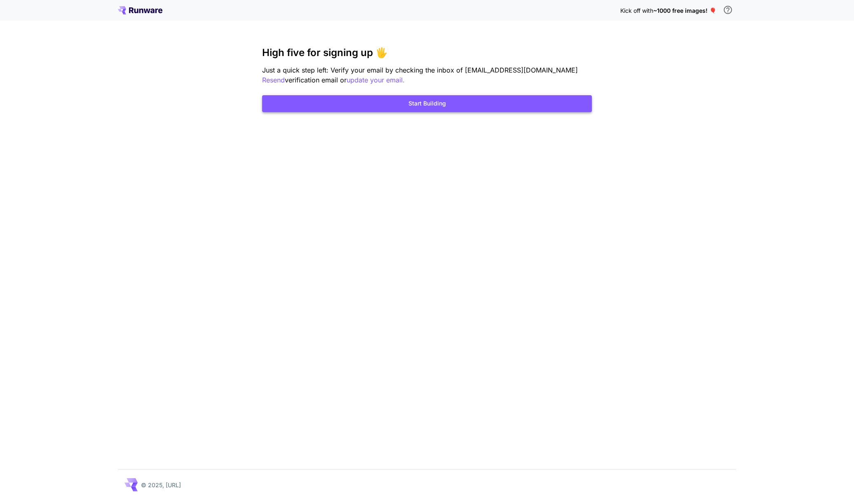  Describe the element at coordinates (427, 103) in the screenshot. I see `button: Start Building` at that location.